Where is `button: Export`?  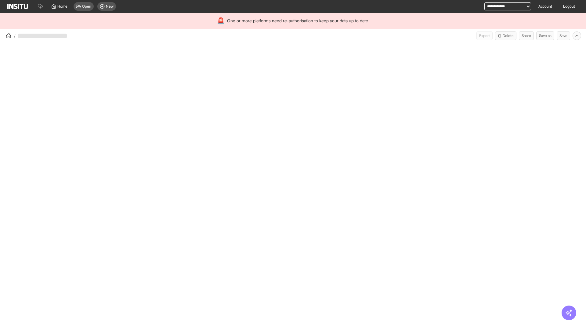 button: Export is located at coordinates (484, 36).